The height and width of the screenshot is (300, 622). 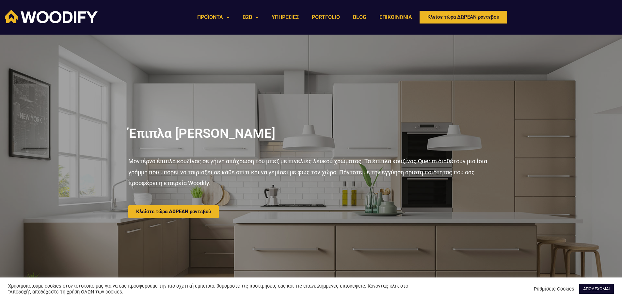 I want to click on a: Ρυθμίσεις Cookies, so click(x=554, y=289).